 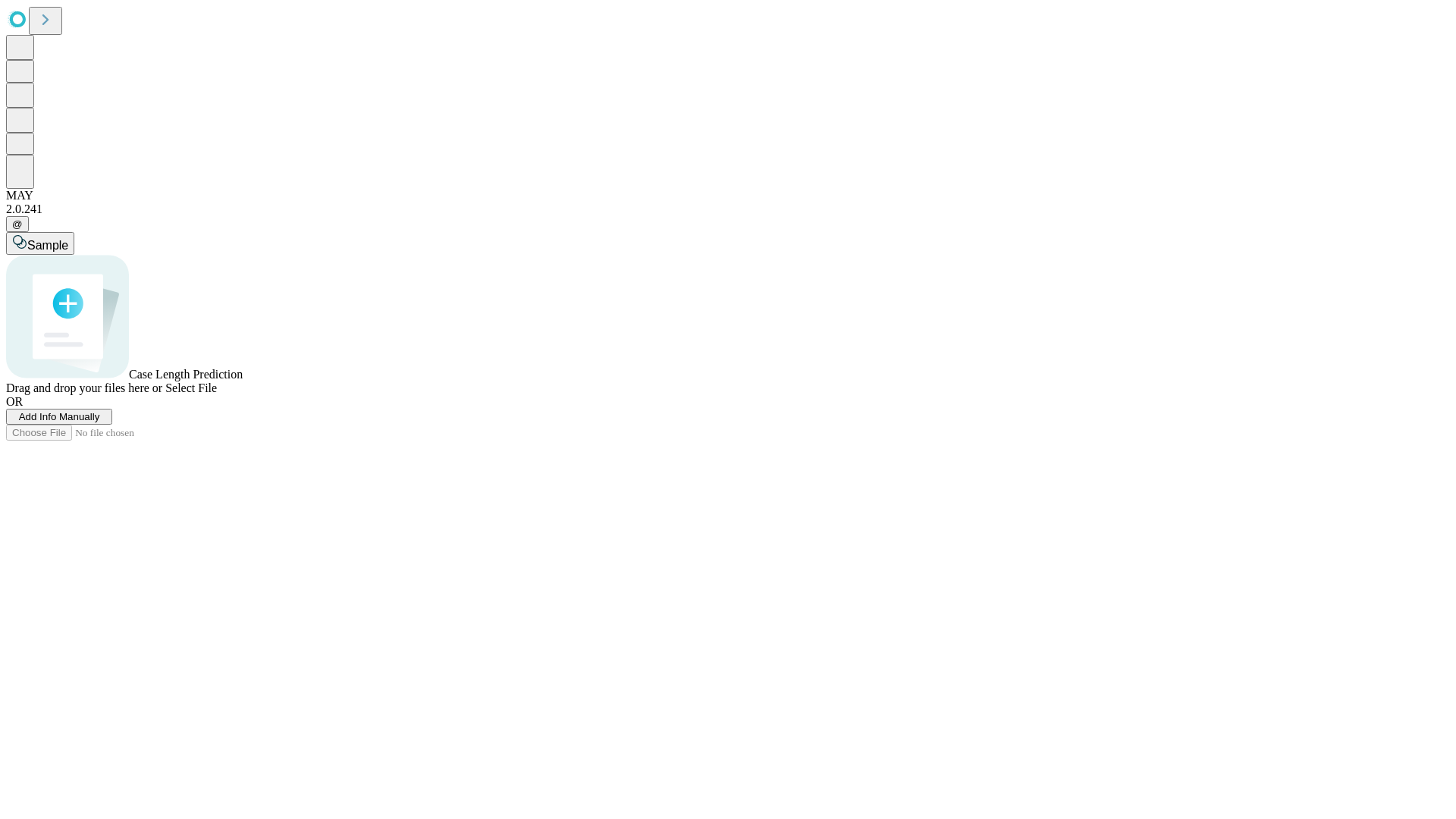 I want to click on div: MAY, so click(x=728, y=196).